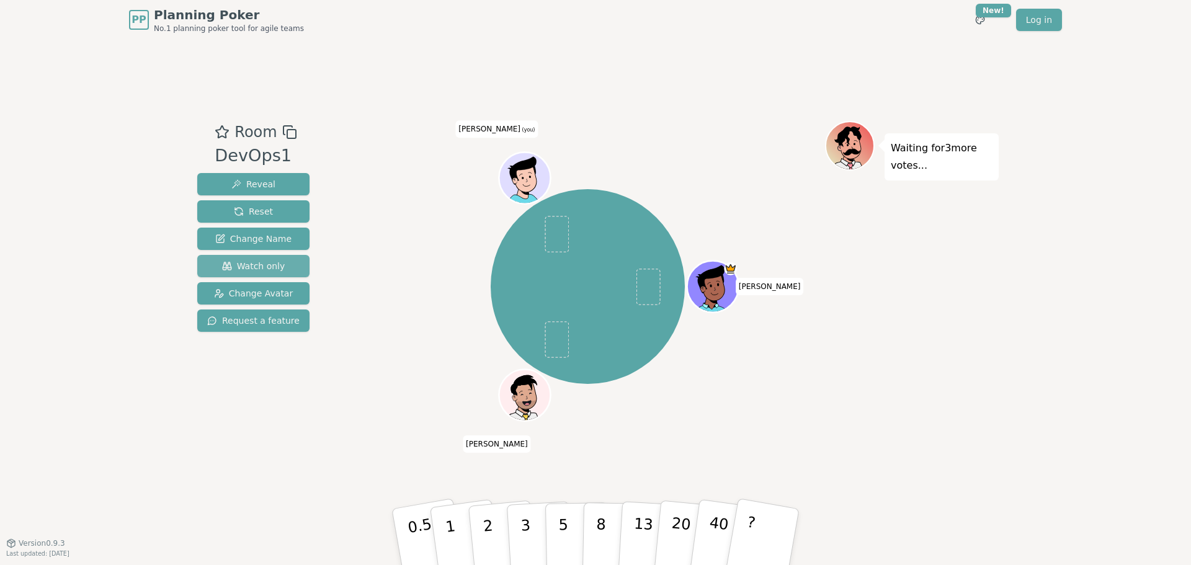  What do you see at coordinates (229, 15) in the screenshot?
I see `span: Planning Poker` at bounding box center [229, 15].